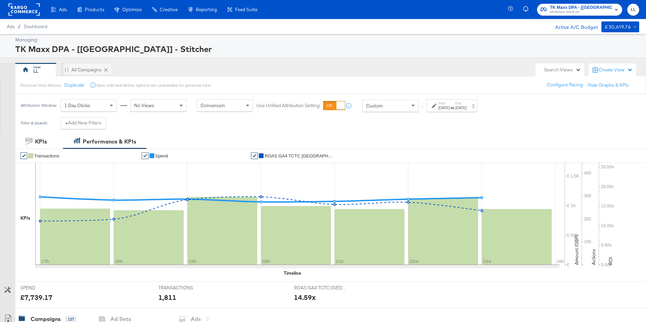 Image resolution: width=646 pixels, height=322 pixels. I want to click on text: Amount (GBP), so click(576, 250).